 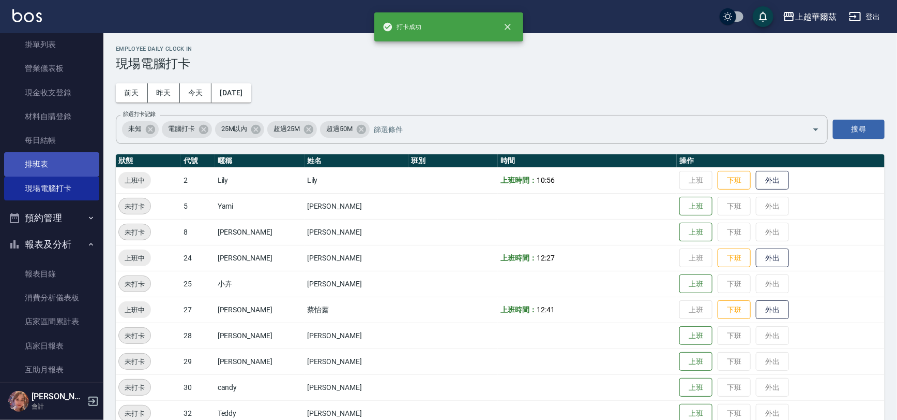 I want to click on div: 未知, so click(x=140, y=129).